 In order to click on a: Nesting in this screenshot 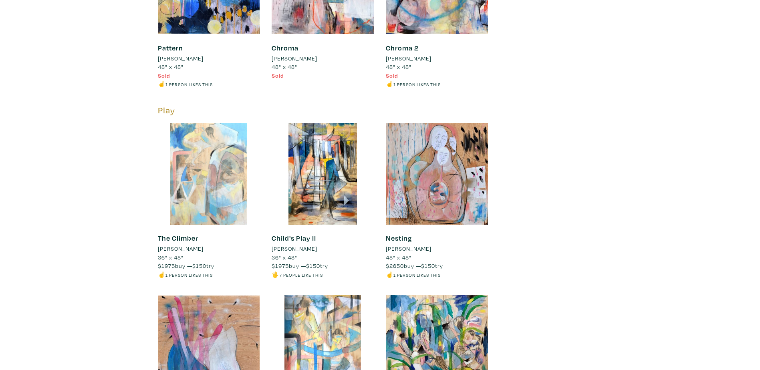, I will do `click(399, 238)`.